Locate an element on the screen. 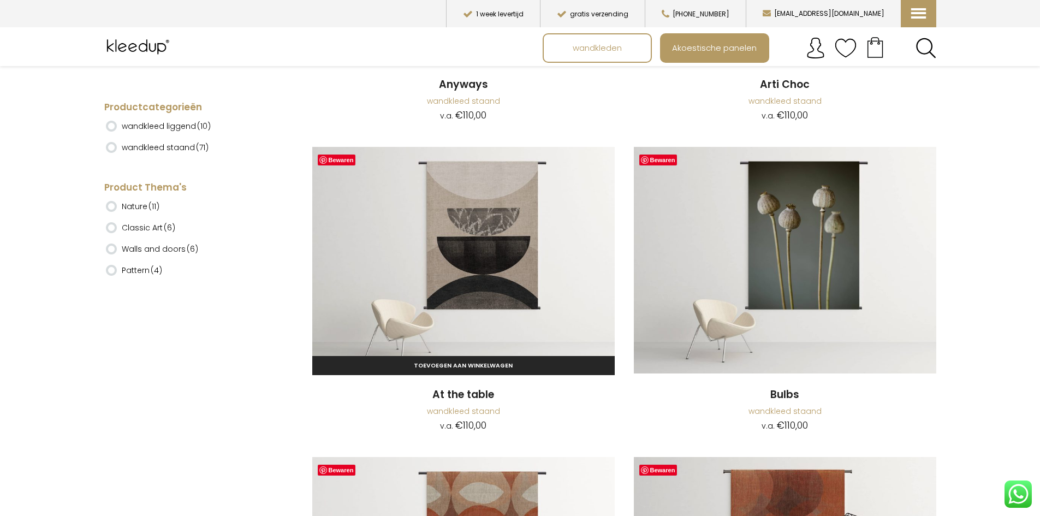  nav: Main menu is located at coordinates (744, 48).